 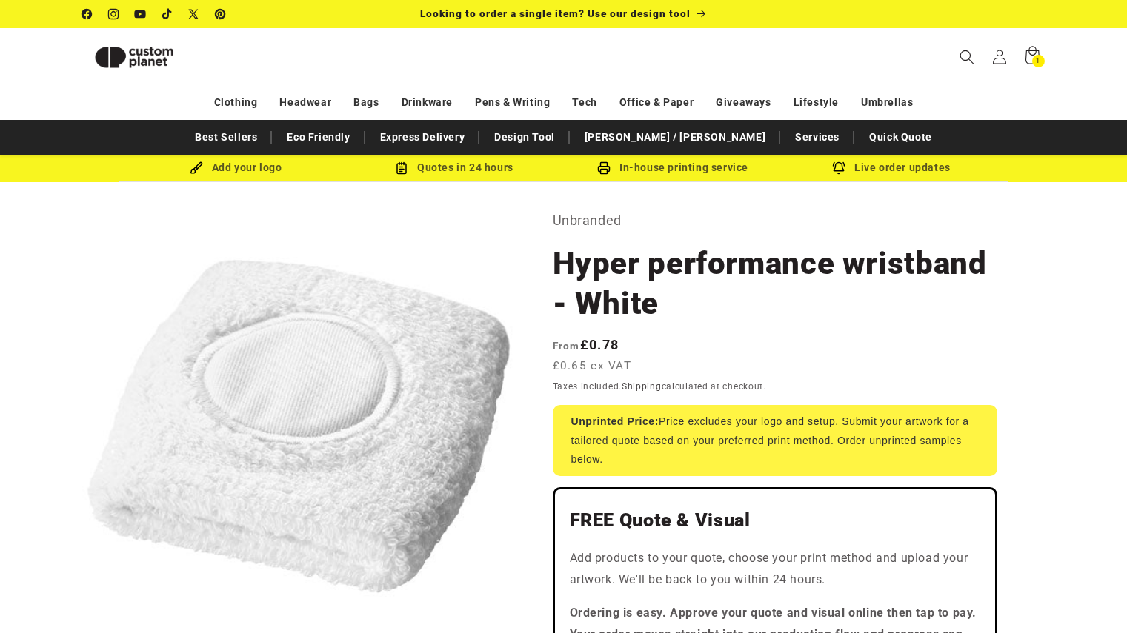 I want to click on a: Quick Quote, so click(x=900, y=137).